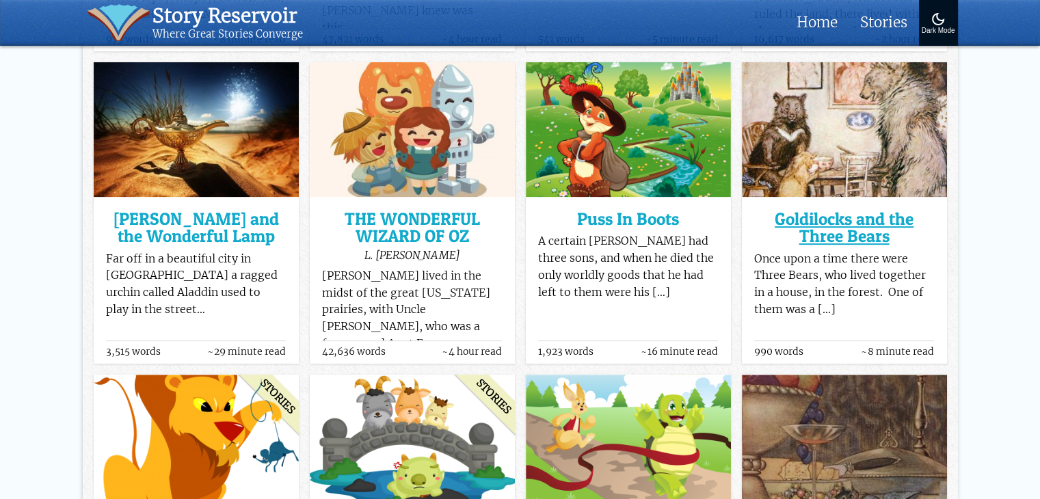  I want to click on h3: Puss In Boots, so click(627, 219).